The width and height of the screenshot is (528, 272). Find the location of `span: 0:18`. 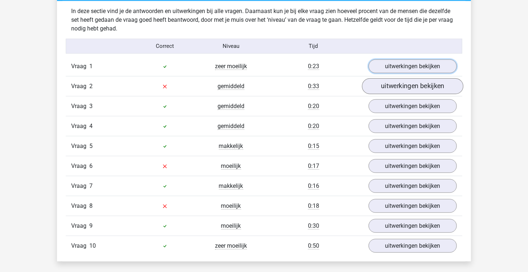

span: 0:18 is located at coordinates (313, 206).